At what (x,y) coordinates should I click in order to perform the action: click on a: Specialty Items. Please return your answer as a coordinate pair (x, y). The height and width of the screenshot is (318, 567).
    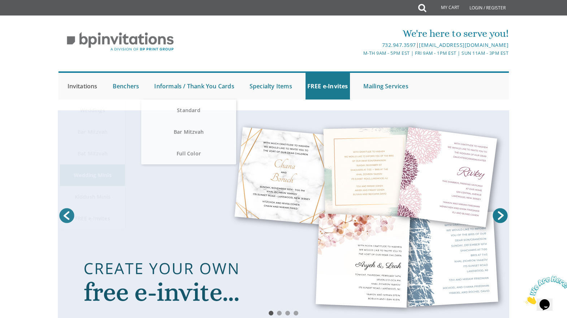
    Looking at the image, I should click on (271, 86).